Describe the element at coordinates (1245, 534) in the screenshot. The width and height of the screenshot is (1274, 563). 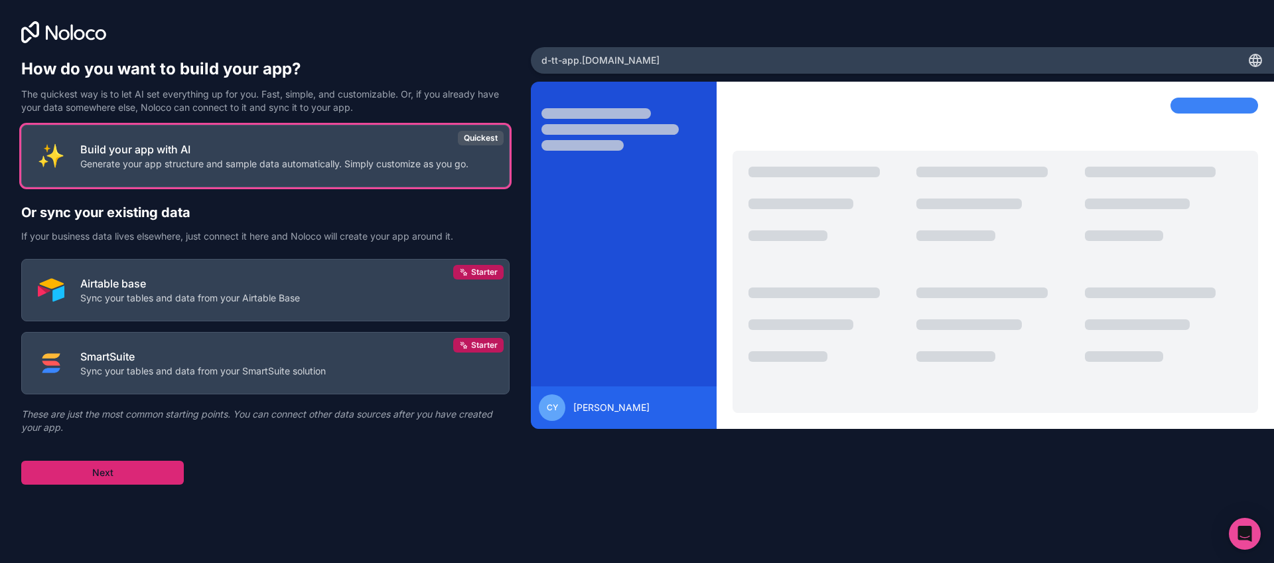
I see `div: Open Intercom Messenger` at that location.